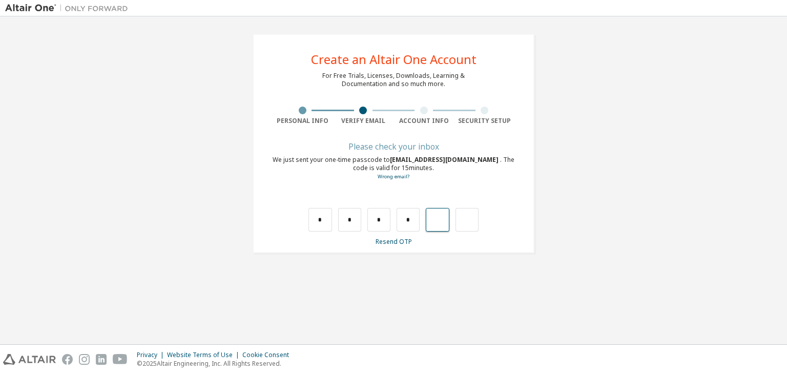  I want to click on div: For Free Trials, Licenses, Downloads, Learning & Documentation and so much more., so click(394, 80).